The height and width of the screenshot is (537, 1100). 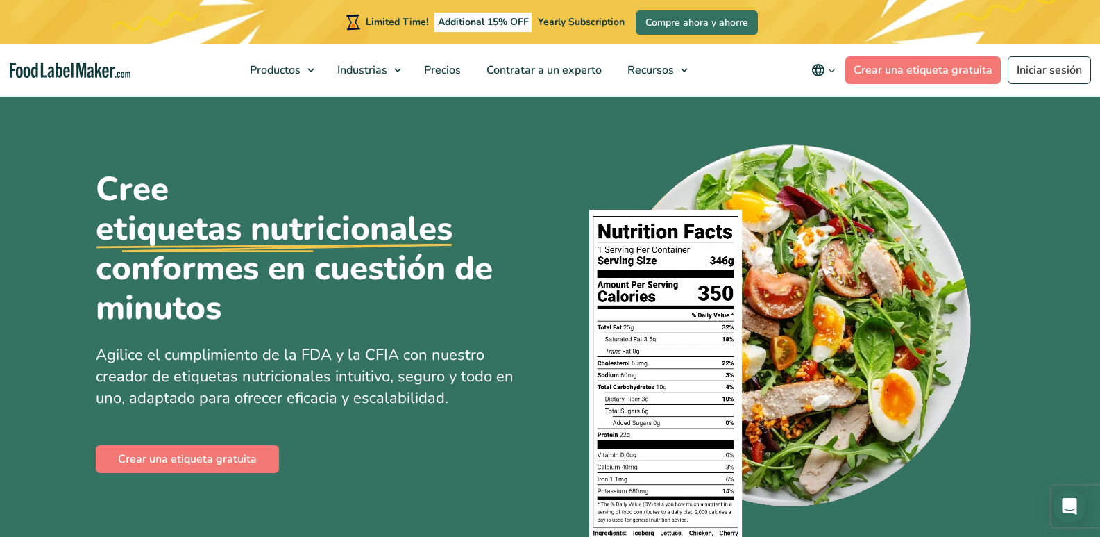 I want to click on u: etiquetas nutricionales, so click(x=274, y=228).